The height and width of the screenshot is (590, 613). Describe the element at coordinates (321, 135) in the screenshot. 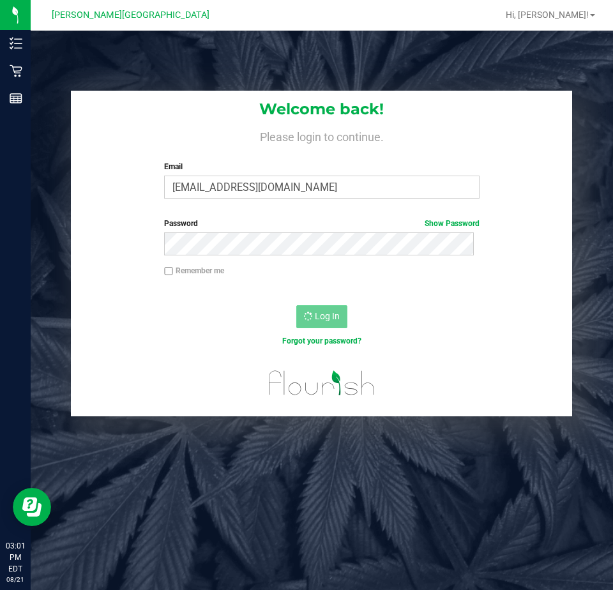

I see `h4: Please login to continue.` at that location.